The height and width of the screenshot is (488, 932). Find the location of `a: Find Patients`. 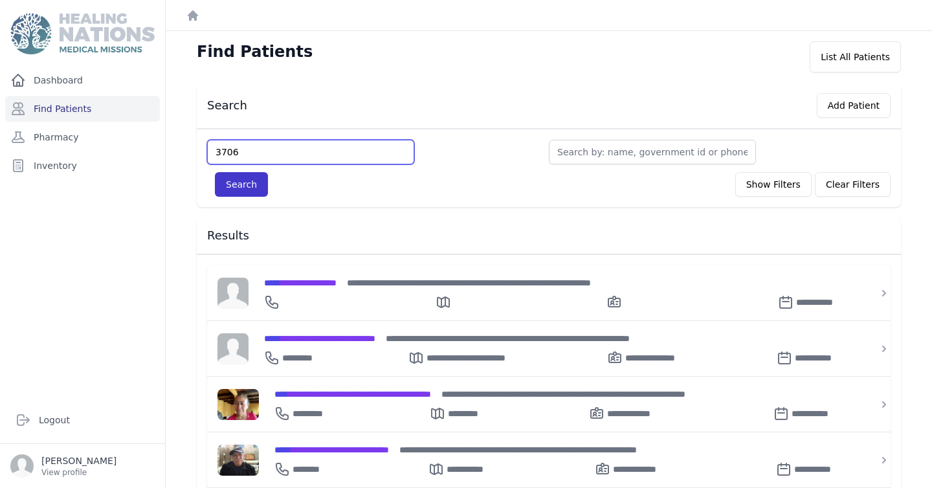

a: Find Patients is located at coordinates (82, 109).